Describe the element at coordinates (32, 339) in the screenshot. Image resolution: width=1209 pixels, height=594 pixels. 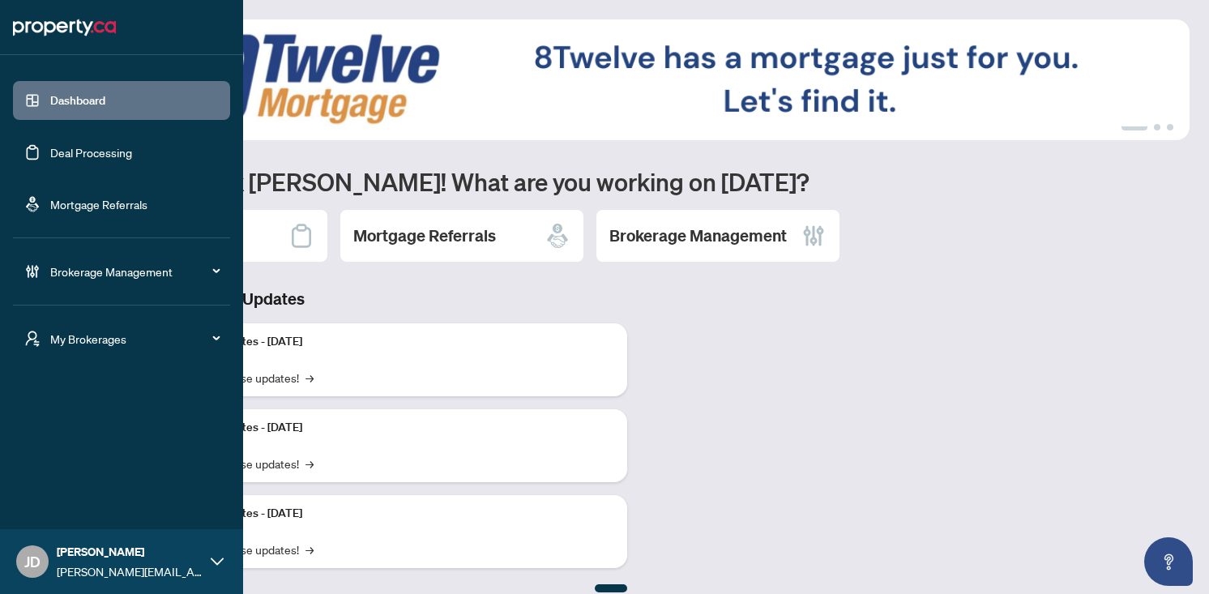
I see `span: user-switch` at that location.